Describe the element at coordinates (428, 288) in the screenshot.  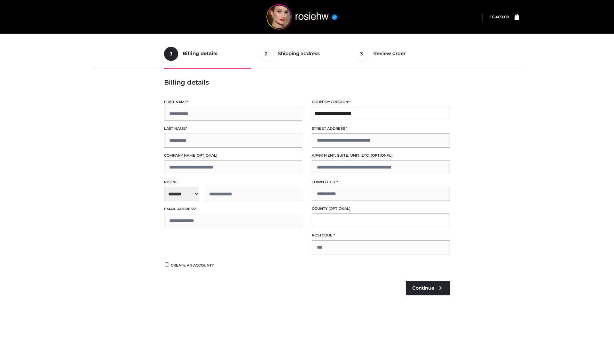
I see `a: Continue` at that location.